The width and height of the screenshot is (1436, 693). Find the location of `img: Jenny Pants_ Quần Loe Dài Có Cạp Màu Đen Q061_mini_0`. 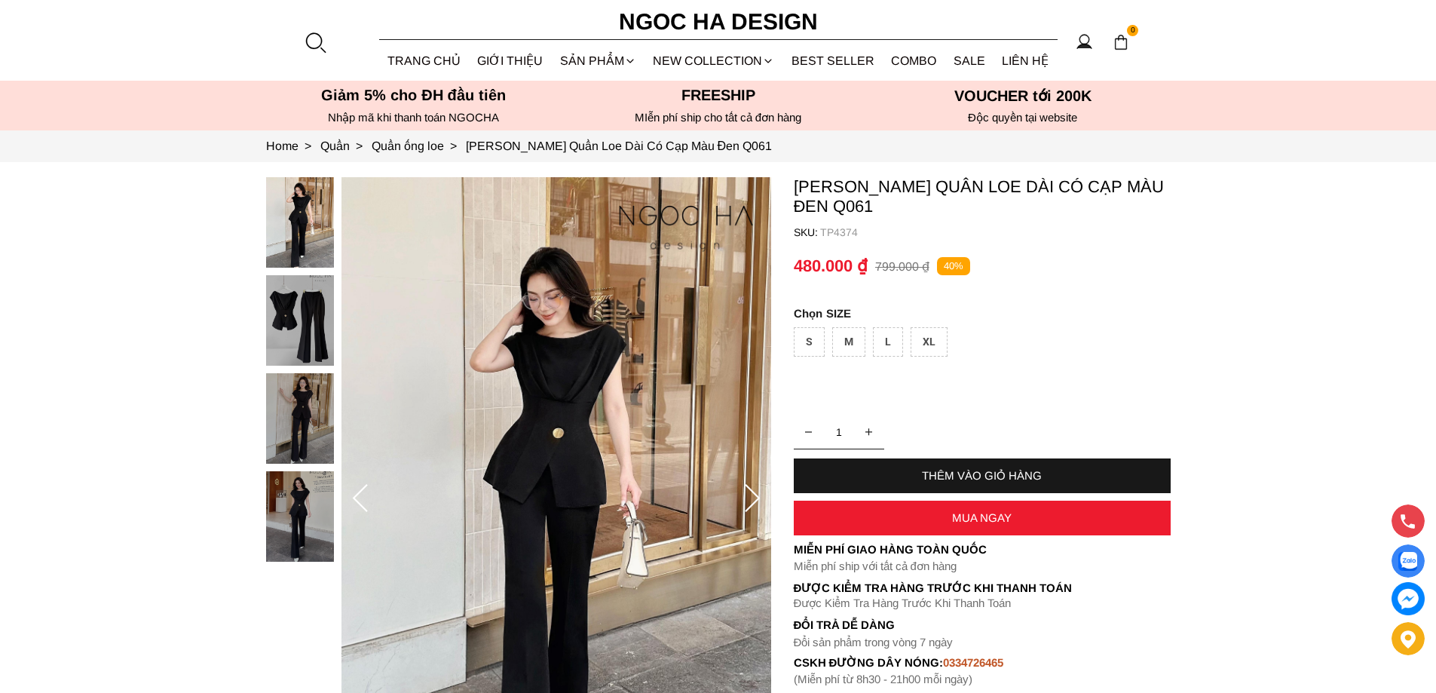

img: Jenny Pants_ Quần Loe Dài Có Cạp Màu Đen Q061_mini_0 is located at coordinates (300, 222).